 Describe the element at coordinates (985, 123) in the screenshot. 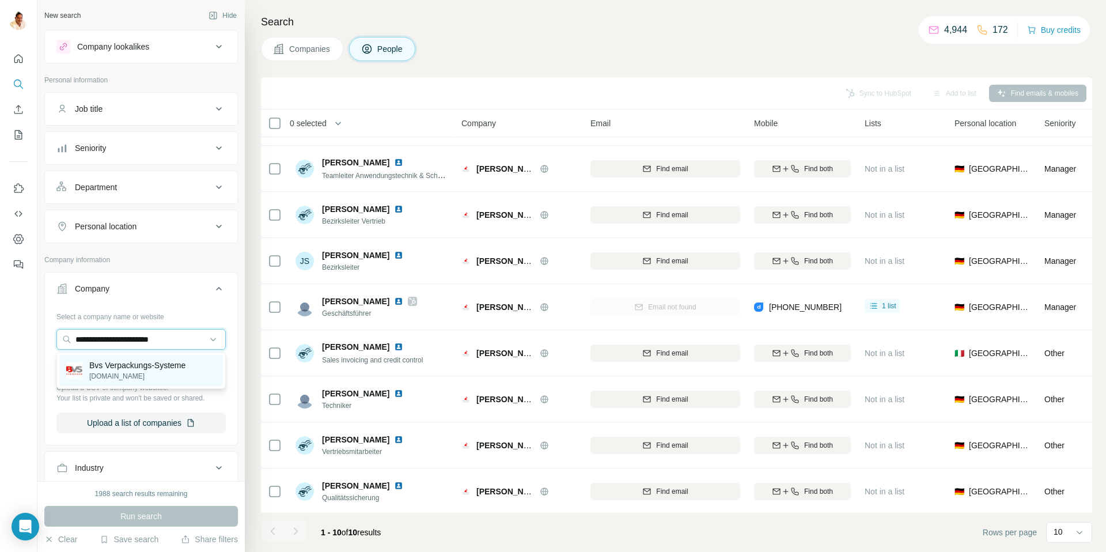

I see `span: Personal location` at that location.